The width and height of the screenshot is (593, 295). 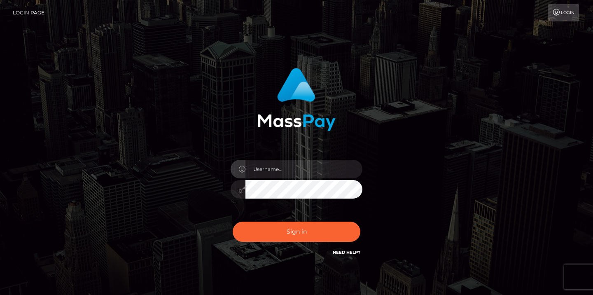 What do you see at coordinates (304, 169) in the screenshot?
I see `input: Username...` at bounding box center [304, 169].